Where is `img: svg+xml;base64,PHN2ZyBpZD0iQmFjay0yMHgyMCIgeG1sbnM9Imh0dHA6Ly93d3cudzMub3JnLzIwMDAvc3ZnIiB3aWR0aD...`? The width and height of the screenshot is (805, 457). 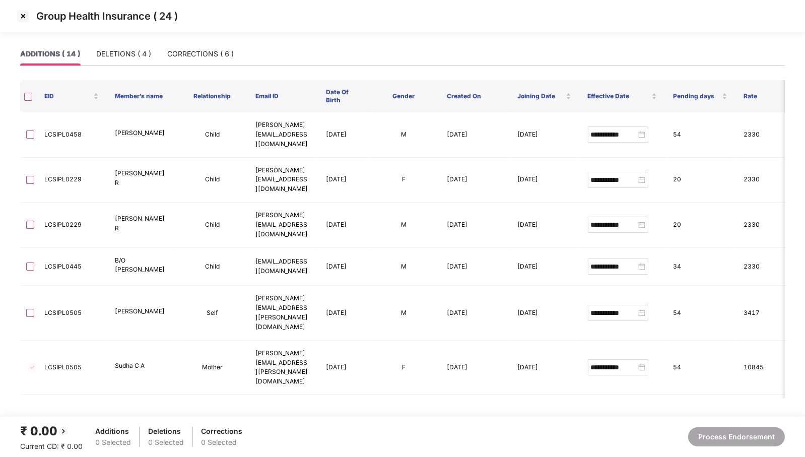 img: svg+xml;base64,PHN2ZyBpZD0iQmFjay0yMHgyMCIgeG1sbnM9Imh0dHA6Ly93d3cudzMub3JnLzIwMDAvc3ZnIiB3aWR0aD... is located at coordinates (63, 431).